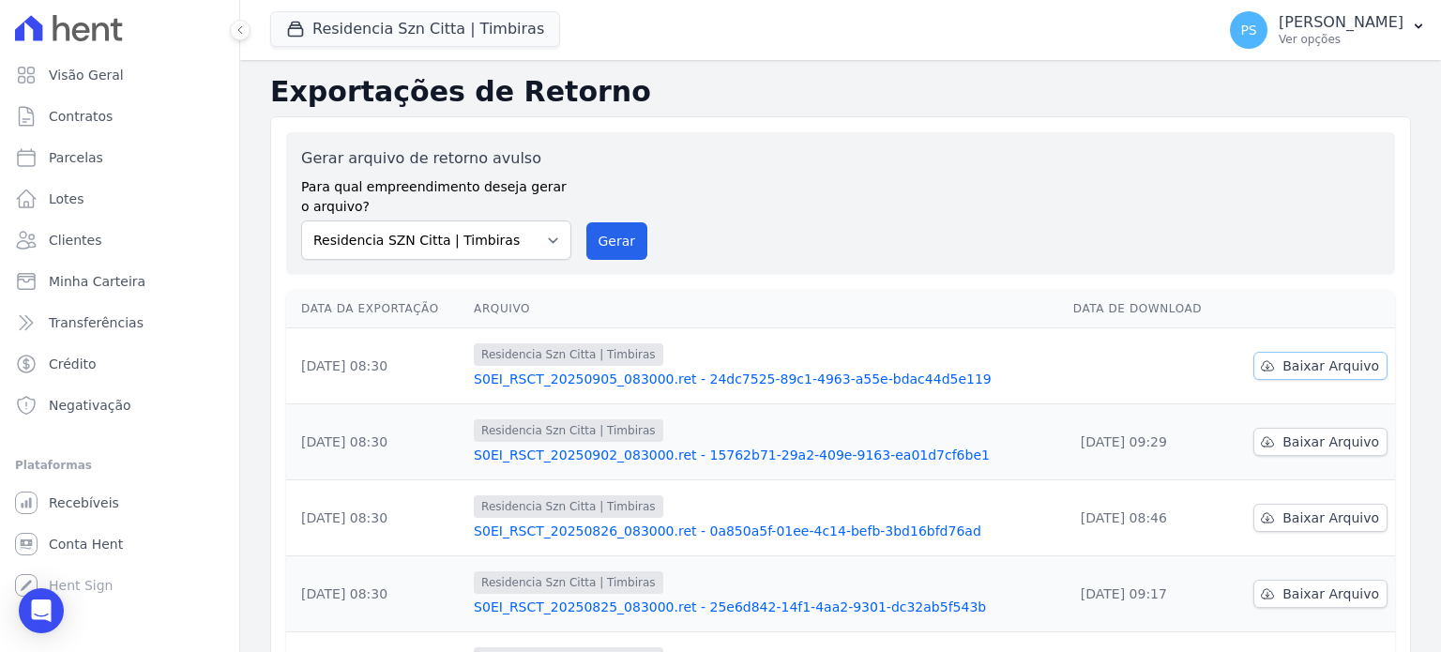 This screenshot has height=652, width=1441. I want to click on a: Recebíveis, so click(119, 503).